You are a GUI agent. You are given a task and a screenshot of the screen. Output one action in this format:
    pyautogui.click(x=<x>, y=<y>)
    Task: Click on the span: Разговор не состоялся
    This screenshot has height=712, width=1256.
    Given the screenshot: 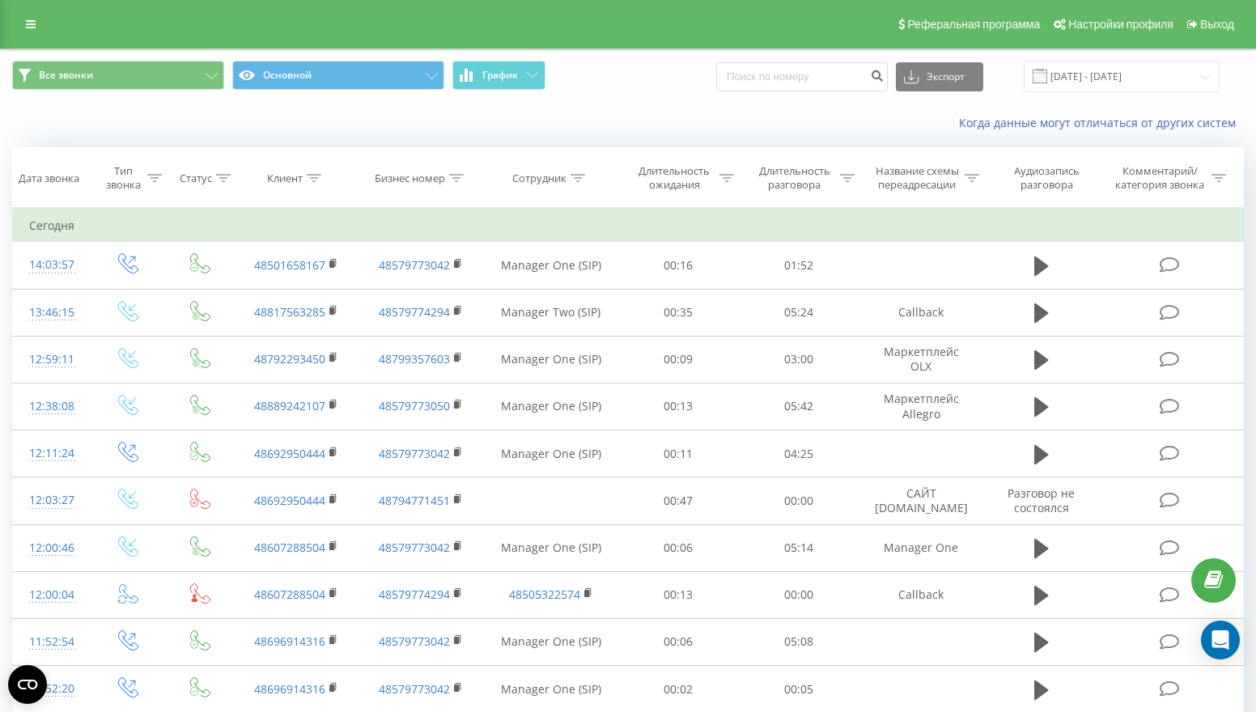 What is the action you would take?
    pyautogui.click(x=1041, y=500)
    